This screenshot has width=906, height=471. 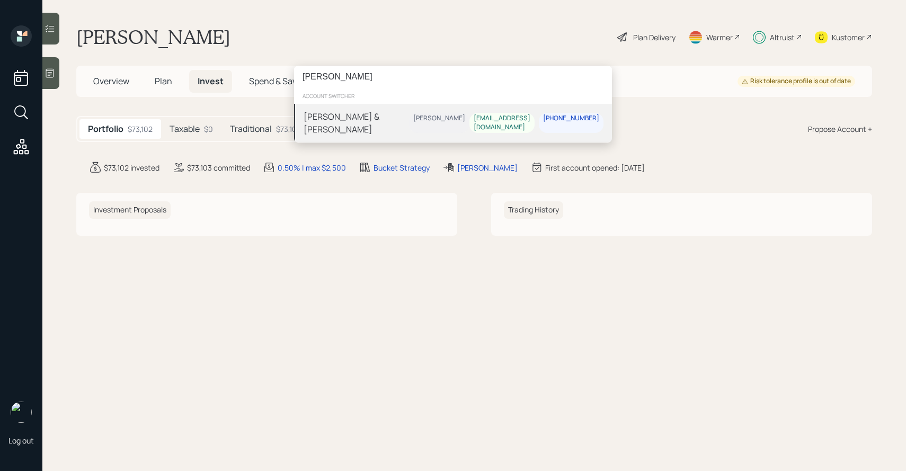 I want to click on input: Type a command or search…, so click(x=453, y=77).